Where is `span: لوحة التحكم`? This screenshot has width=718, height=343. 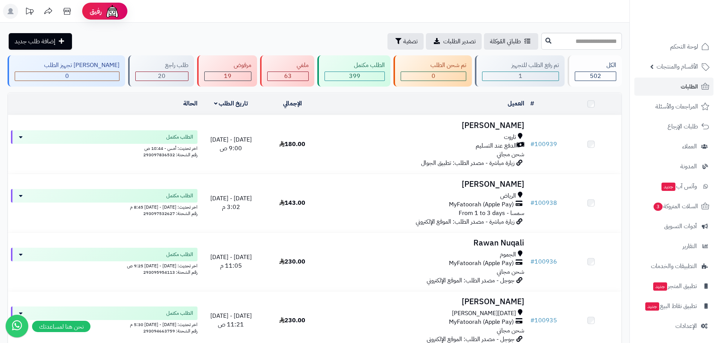
span: لوحة التحكم is located at coordinates (684, 47).